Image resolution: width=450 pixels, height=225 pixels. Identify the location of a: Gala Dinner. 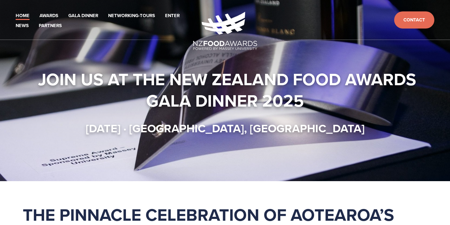
(83, 16).